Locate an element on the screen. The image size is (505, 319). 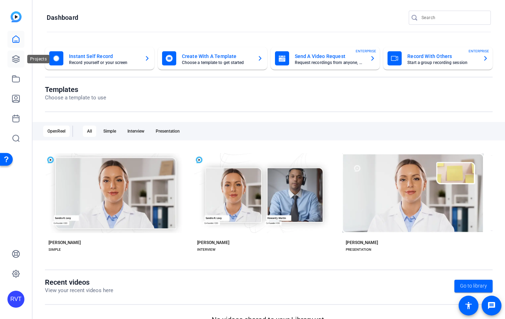
div: Simple is located at coordinates (110, 131).